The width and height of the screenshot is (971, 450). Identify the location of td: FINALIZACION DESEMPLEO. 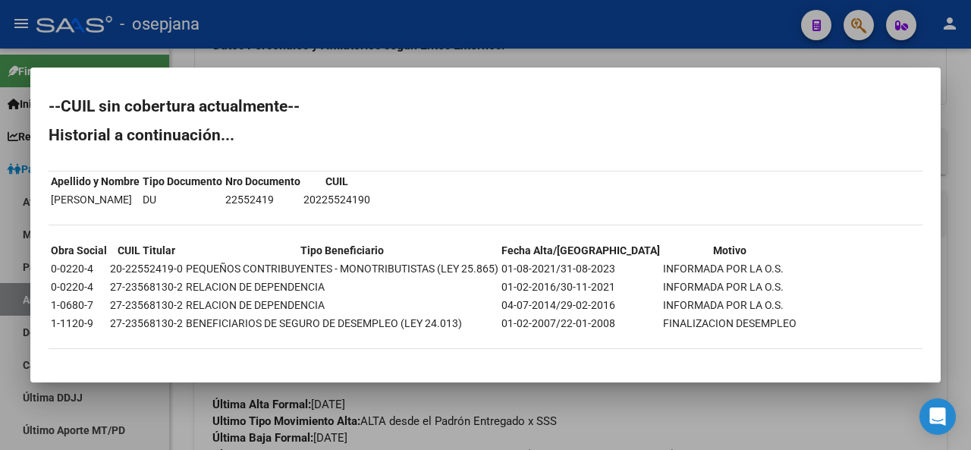
(730, 323).